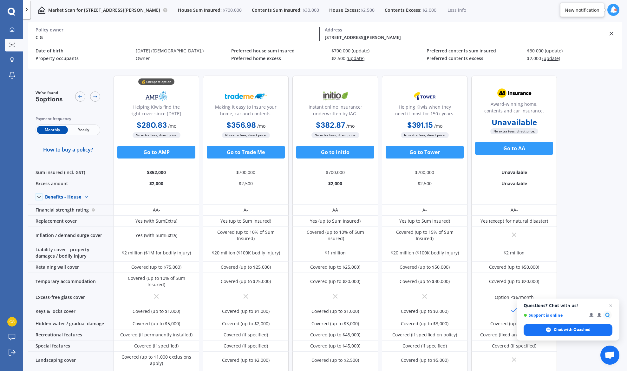 The image size is (627, 371). What do you see at coordinates (335, 152) in the screenshot?
I see `button: Go to Initio` at bounding box center [335, 152].